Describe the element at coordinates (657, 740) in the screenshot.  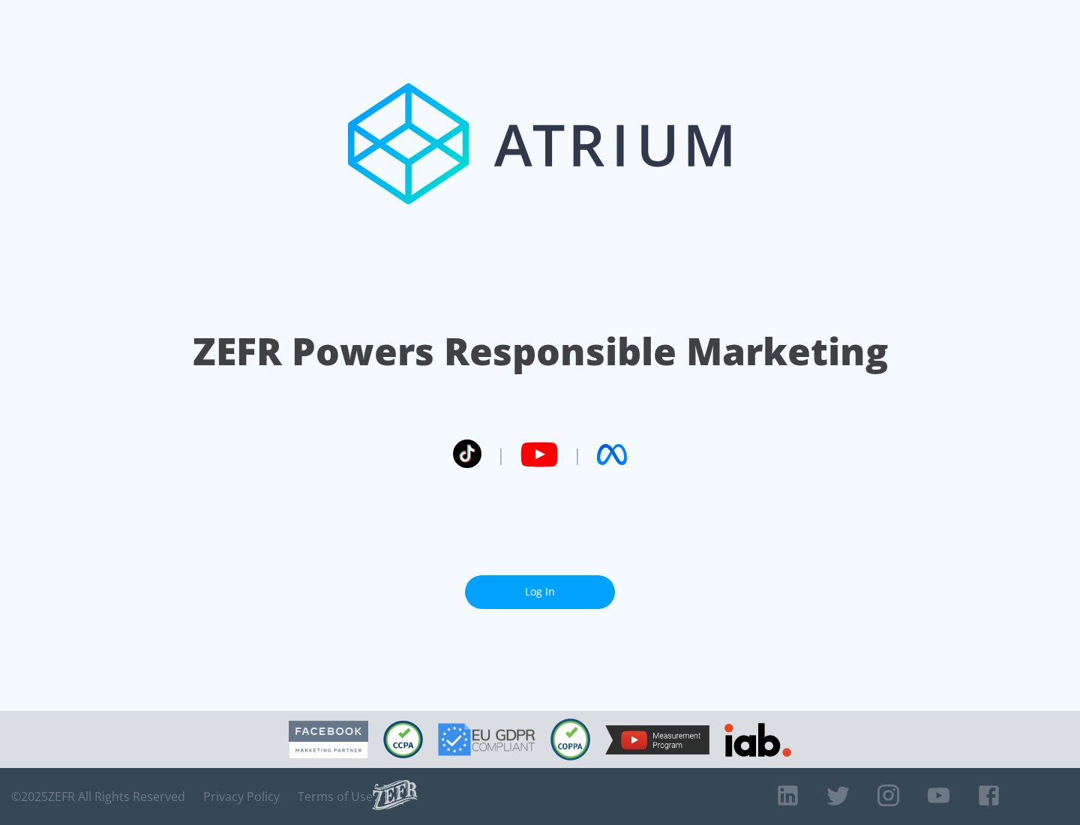
I see `img: YouTube Measurement Program` at that location.